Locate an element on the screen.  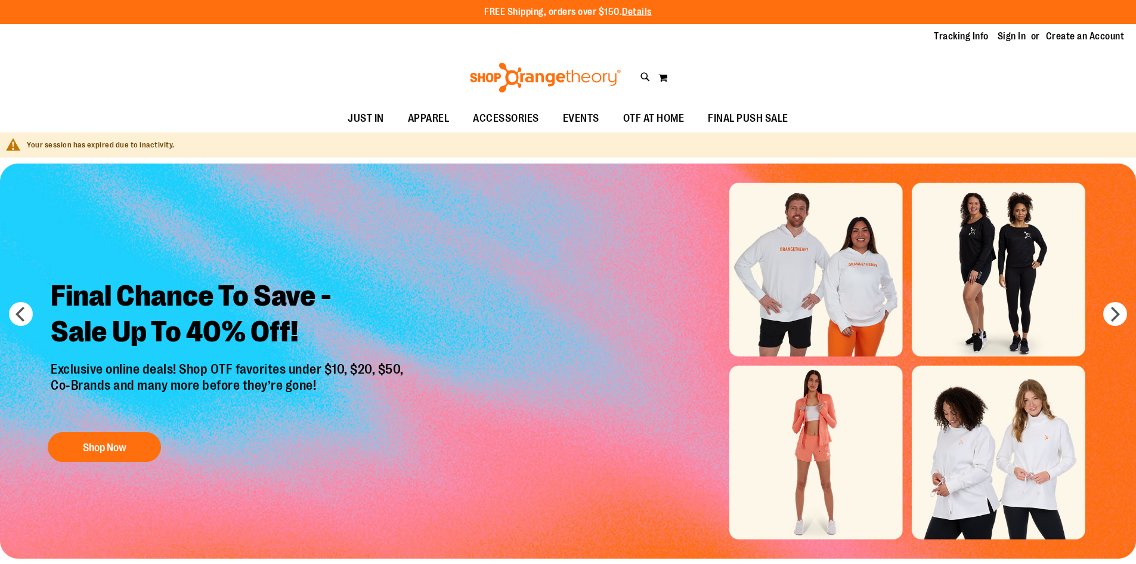
span: JUST IN is located at coordinates (366, 118).